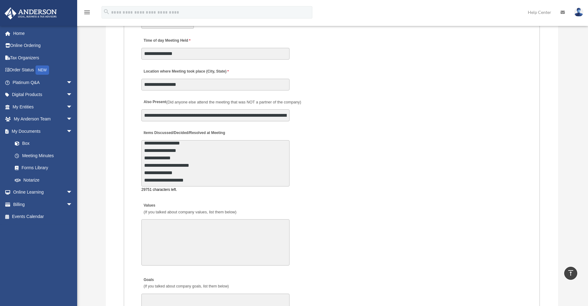 Image resolution: width=588 pixels, height=306 pixels. What do you see at coordinates (570, 273) in the screenshot?
I see `a: vertical_align_top` at bounding box center [570, 273].